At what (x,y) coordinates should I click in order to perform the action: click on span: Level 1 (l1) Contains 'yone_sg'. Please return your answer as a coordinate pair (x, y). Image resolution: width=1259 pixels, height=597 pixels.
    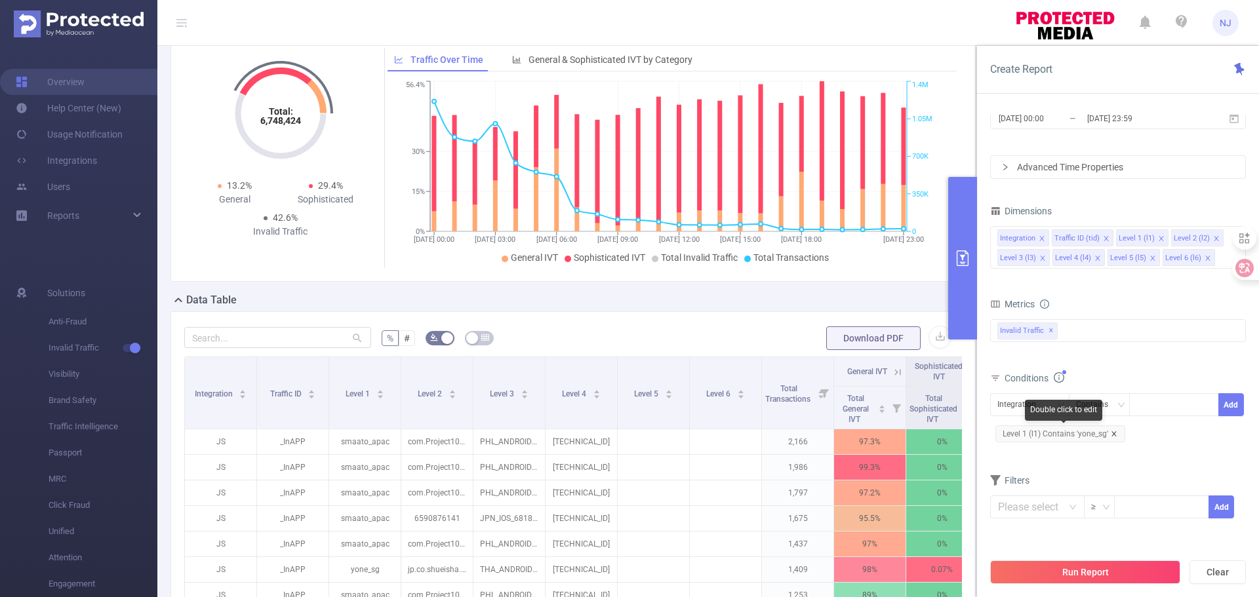
    Looking at the image, I should click on (1061, 434).